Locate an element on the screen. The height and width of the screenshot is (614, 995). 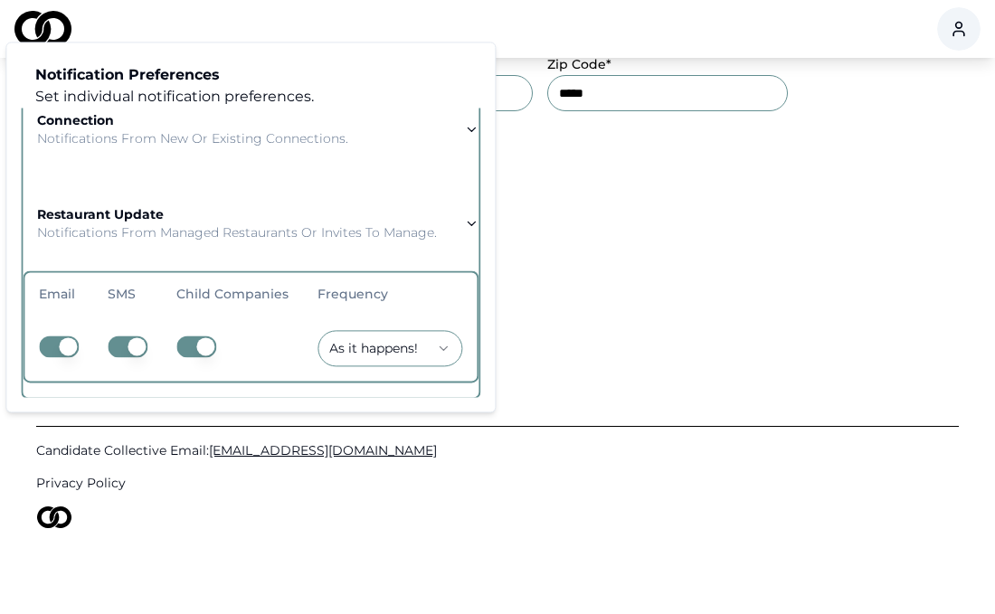
p: Notifications from new or existing connections. is located at coordinates (193, 138).